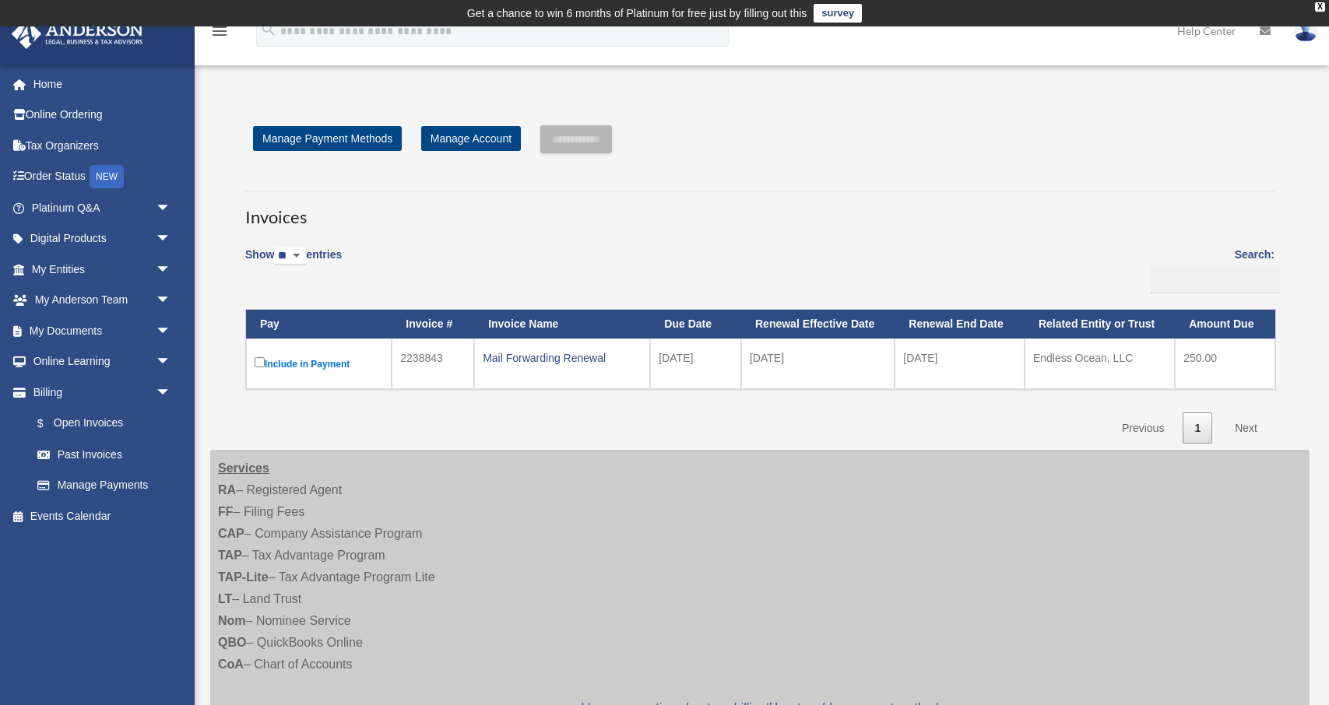 Image resolution: width=1329 pixels, height=705 pixels. I want to click on a: $Open Invoices, so click(100, 424).